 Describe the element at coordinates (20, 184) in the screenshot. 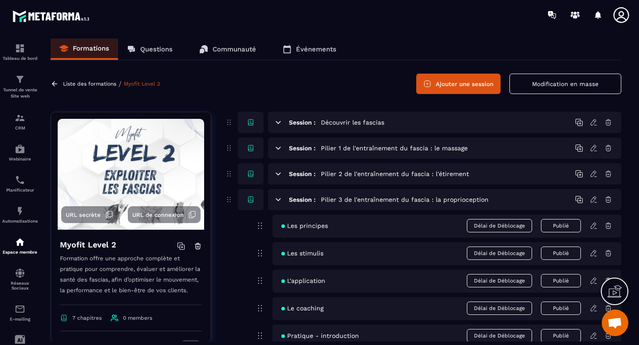

I see `a: schedulerschedulerPlanificateur` at that location.